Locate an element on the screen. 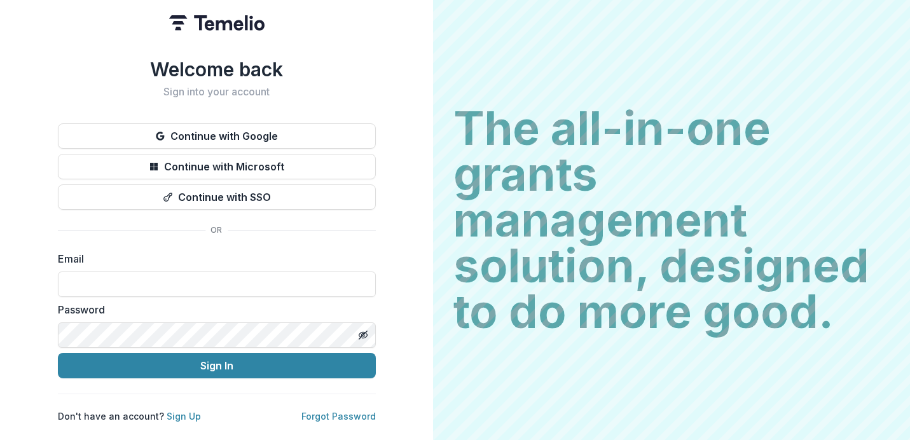  label: Email is located at coordinates (213, 259).